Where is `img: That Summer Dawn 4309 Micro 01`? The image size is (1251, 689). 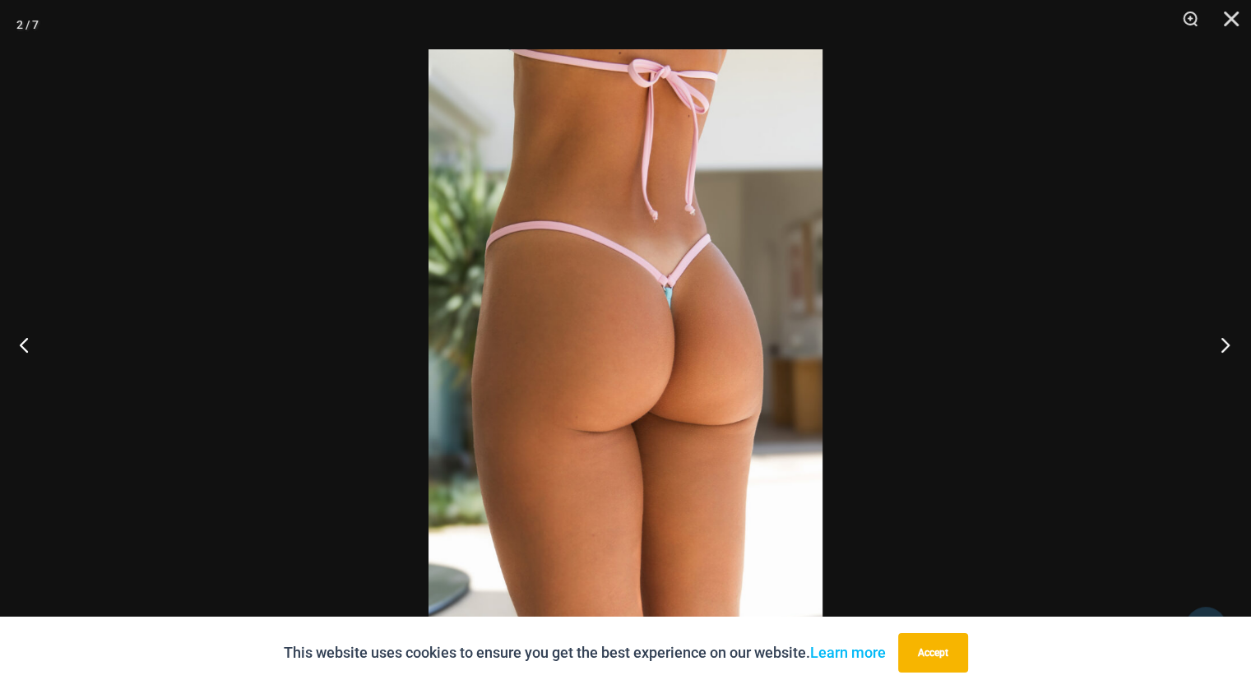
img: That Summer Dawn 4309 Micro 01 is located at coordinates (625, 345).